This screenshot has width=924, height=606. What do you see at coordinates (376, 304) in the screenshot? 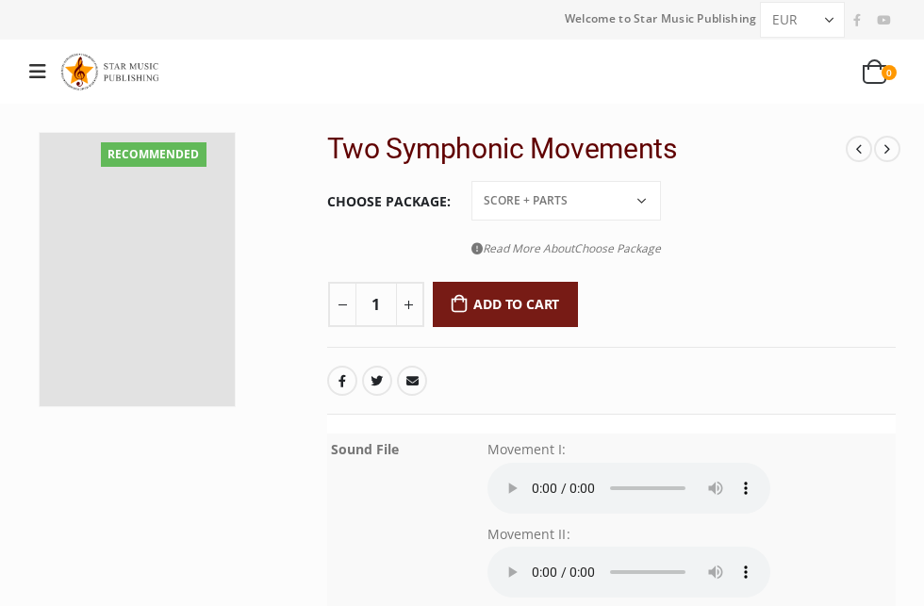
I see `input: Product quantity` at bounding box center [376, 304].